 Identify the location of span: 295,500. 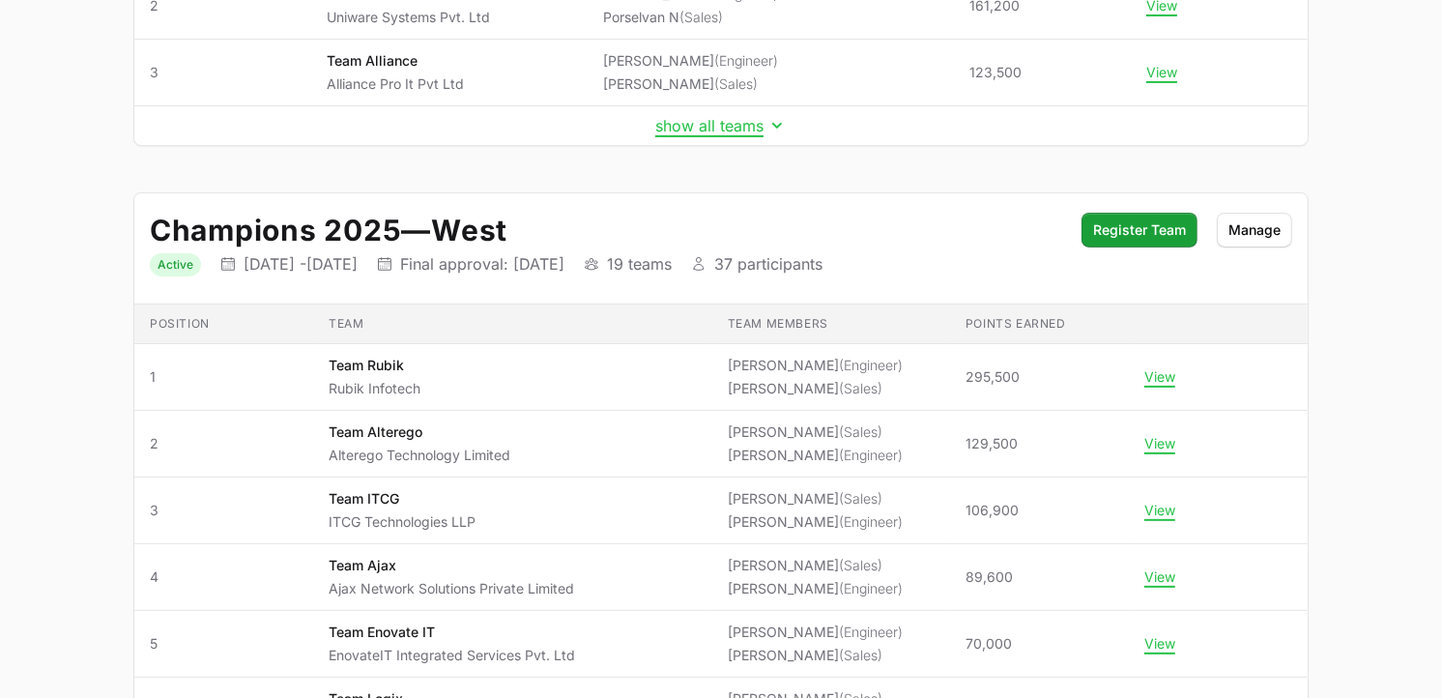
(993, 377).